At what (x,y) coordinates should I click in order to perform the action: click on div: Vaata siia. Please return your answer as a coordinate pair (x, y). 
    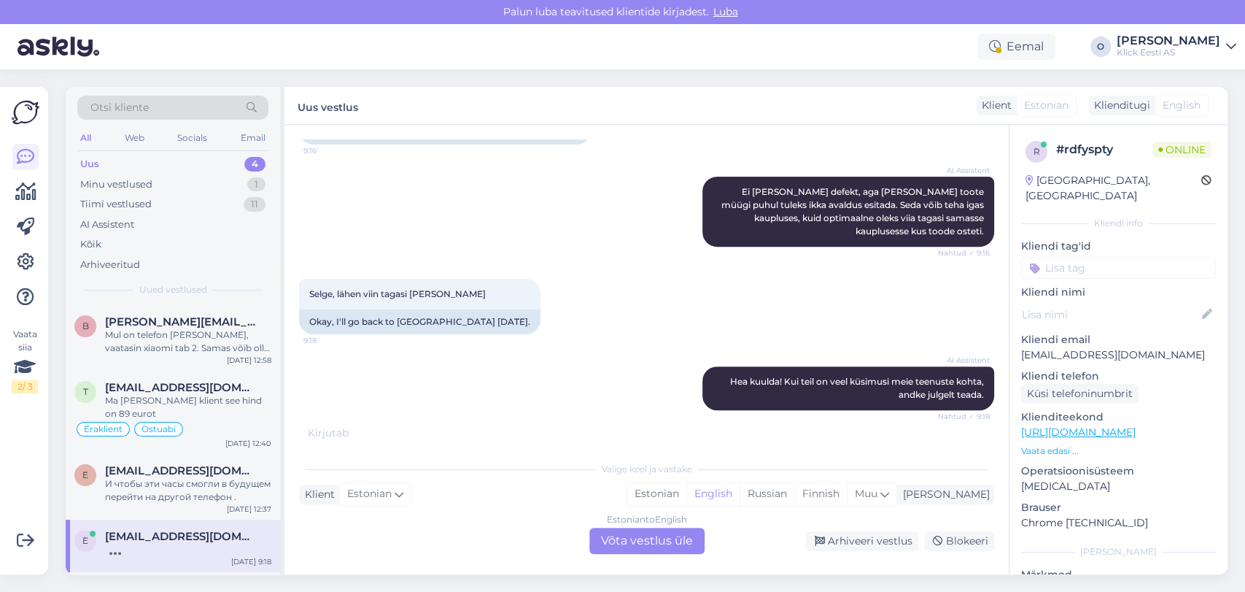
    Looking at the image, I should click on (25, 360).